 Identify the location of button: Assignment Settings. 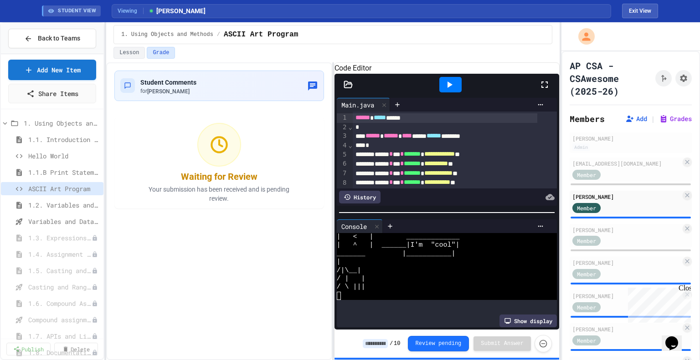
(683, 78).